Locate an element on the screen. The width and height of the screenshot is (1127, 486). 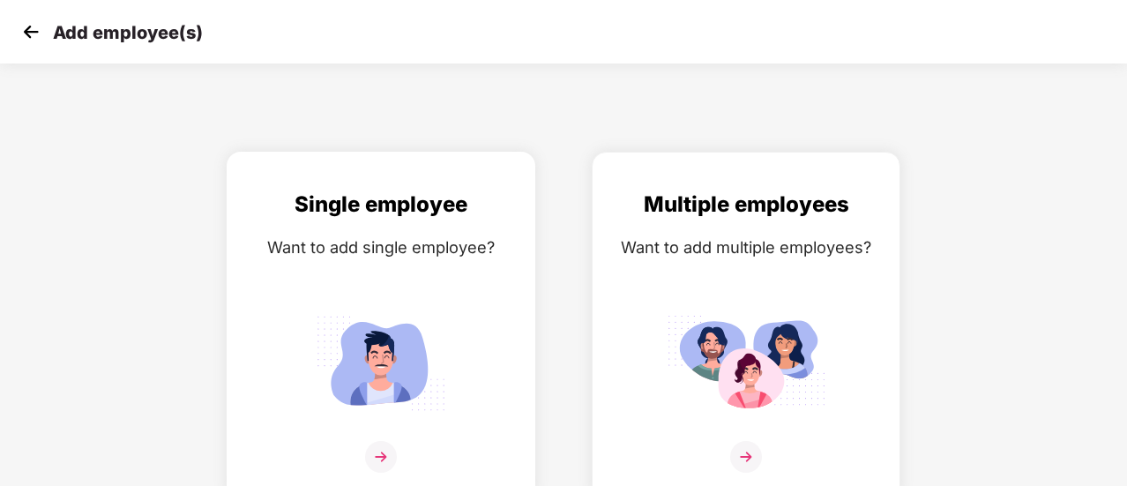
div: Want to add single employee? is located at coordinates (381, 247).